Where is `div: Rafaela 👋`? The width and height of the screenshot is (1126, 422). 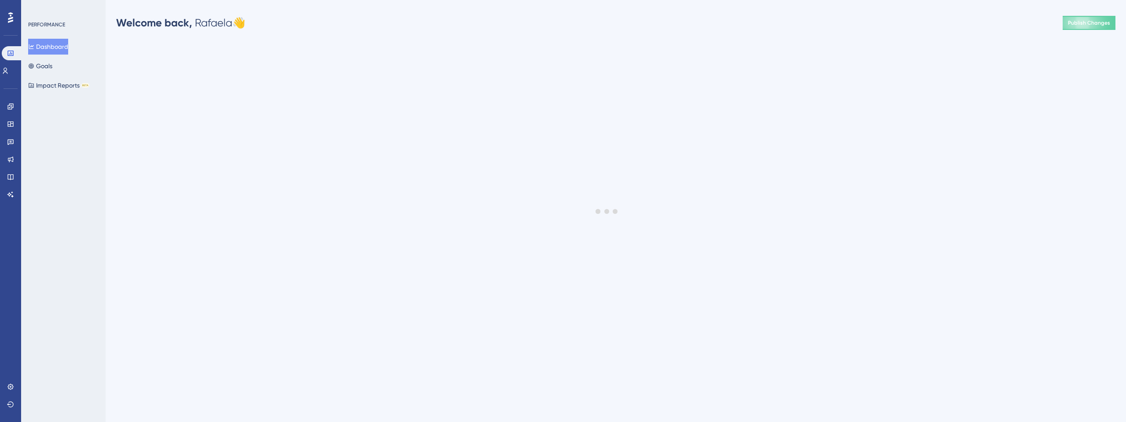
div: Rafaela 👋 is located at coordinates (181, 23).